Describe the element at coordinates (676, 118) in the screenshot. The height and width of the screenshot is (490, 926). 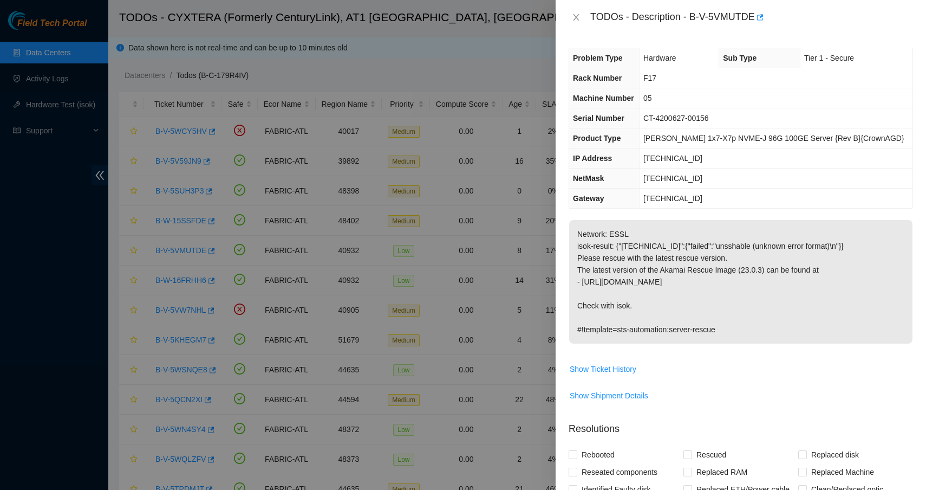
I see `span: CT-4200627-00156` at that location.